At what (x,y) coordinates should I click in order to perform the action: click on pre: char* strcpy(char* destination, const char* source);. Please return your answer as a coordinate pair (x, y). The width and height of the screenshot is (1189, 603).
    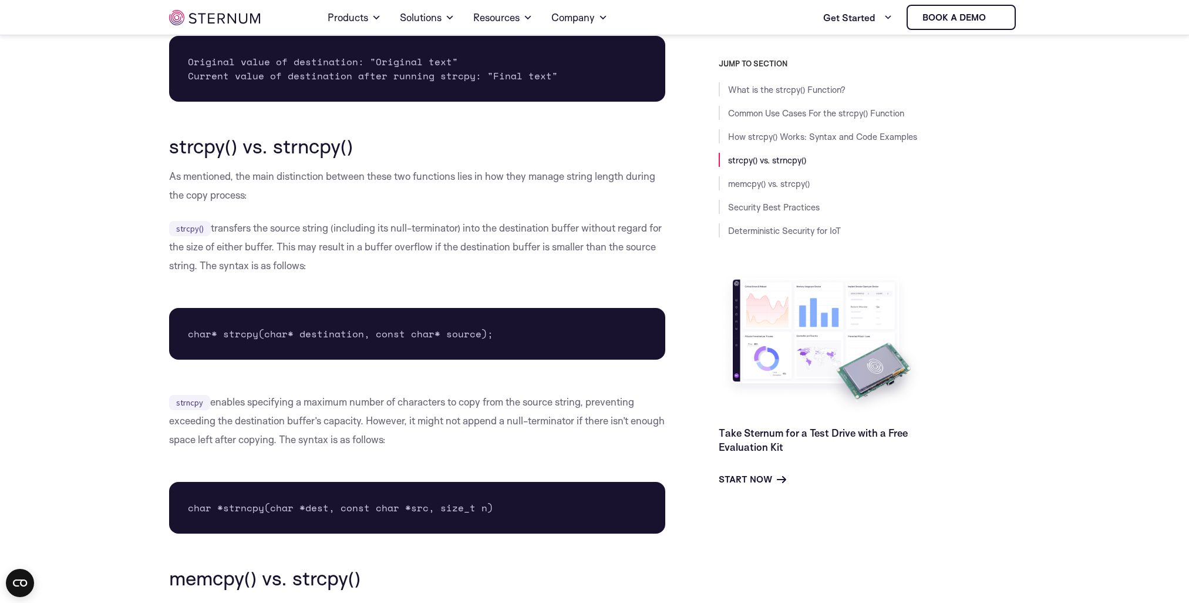
    Looking at the image, I should click on (418, 334).